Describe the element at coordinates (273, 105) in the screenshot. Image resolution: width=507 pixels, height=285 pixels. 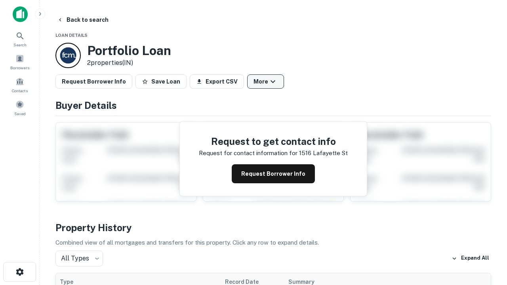
I see `h4: Buyer Details` at that location.